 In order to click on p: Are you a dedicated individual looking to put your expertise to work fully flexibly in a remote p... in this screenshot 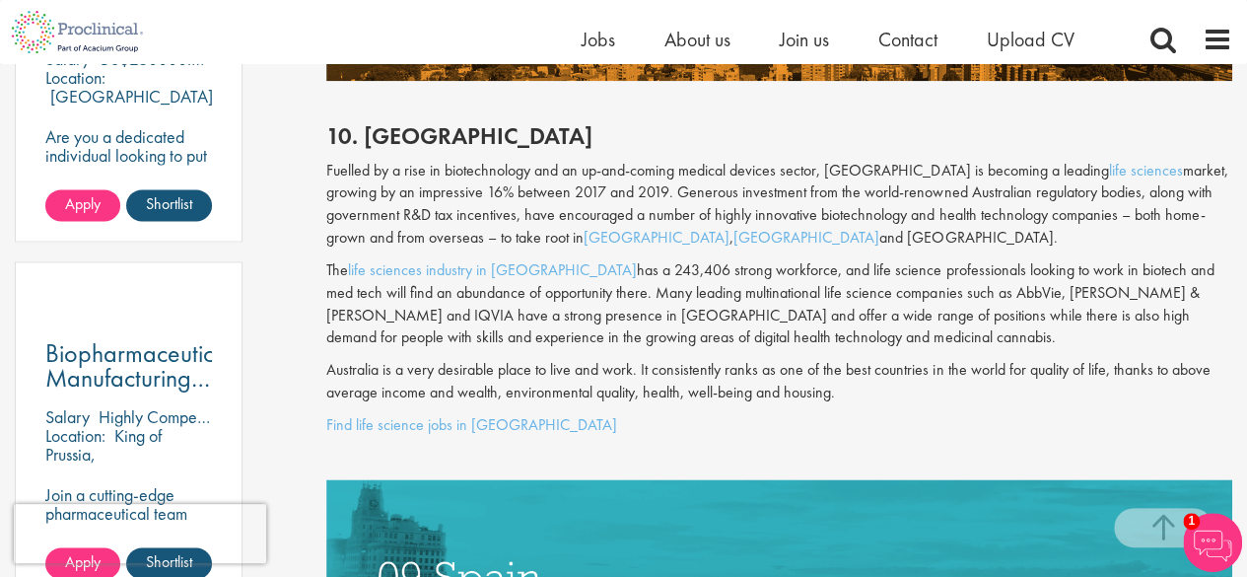, I will do `click(128, 192)`.